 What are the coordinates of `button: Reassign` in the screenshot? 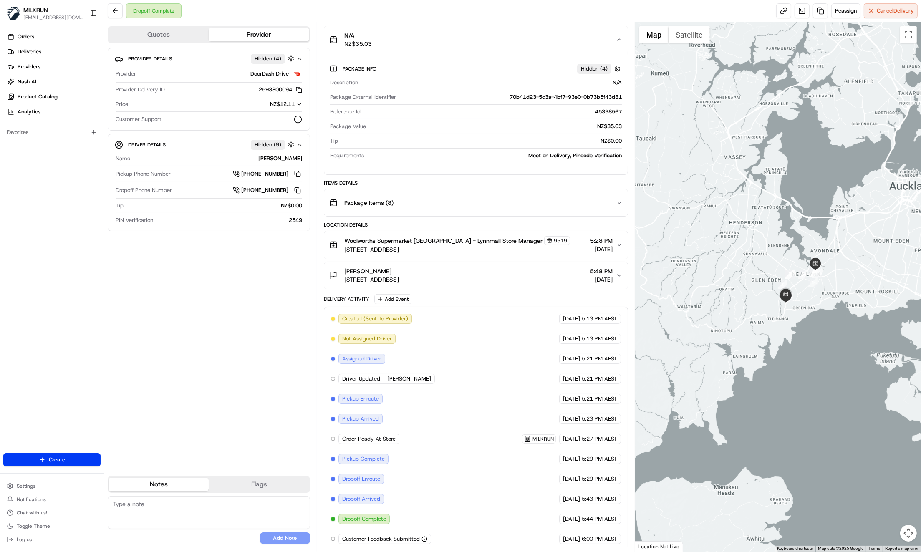 It's located at (846, 11).